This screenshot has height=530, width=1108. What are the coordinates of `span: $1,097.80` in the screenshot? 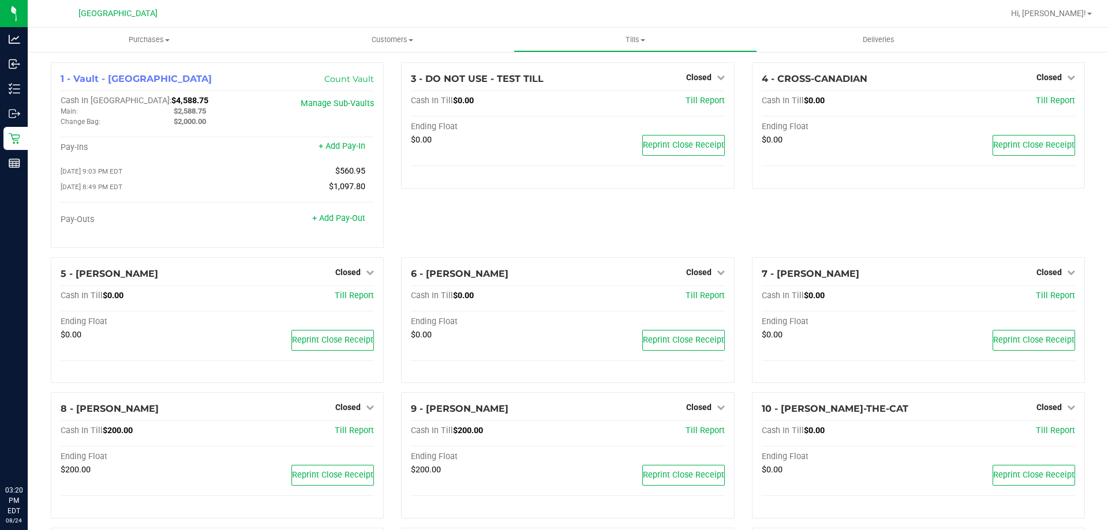 It's located at (347, 186).